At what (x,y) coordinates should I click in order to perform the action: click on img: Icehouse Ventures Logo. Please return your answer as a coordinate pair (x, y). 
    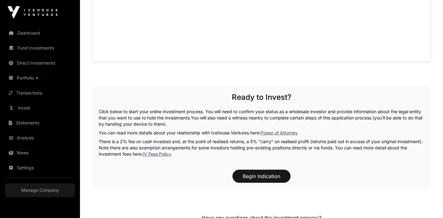
    Looking at the image, I should click on (32, 12).